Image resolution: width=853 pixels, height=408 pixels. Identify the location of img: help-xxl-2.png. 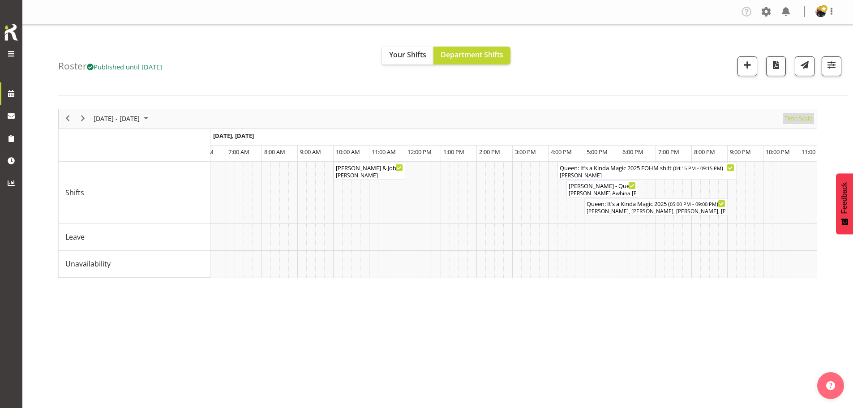
(831, 386).